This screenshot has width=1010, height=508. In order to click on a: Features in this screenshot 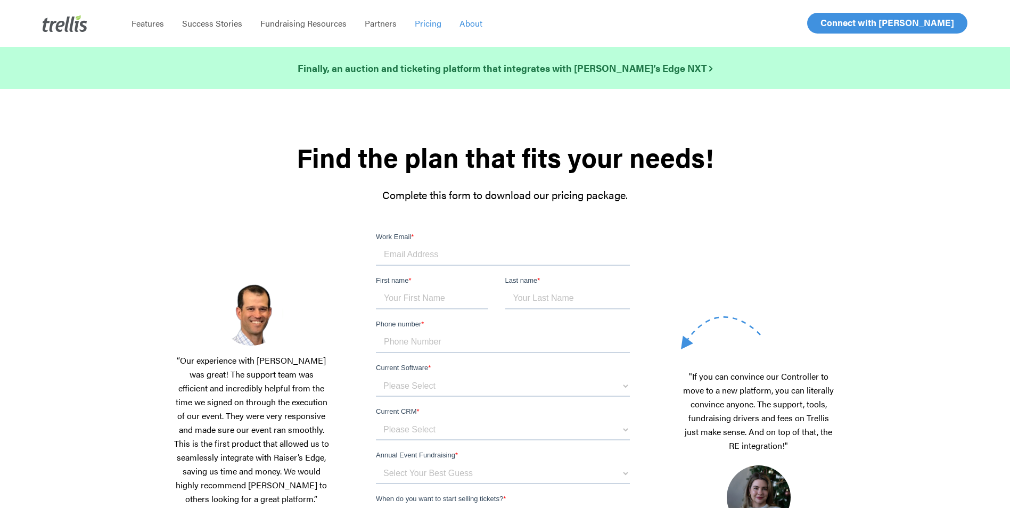, I will do `click(147, 23)`.